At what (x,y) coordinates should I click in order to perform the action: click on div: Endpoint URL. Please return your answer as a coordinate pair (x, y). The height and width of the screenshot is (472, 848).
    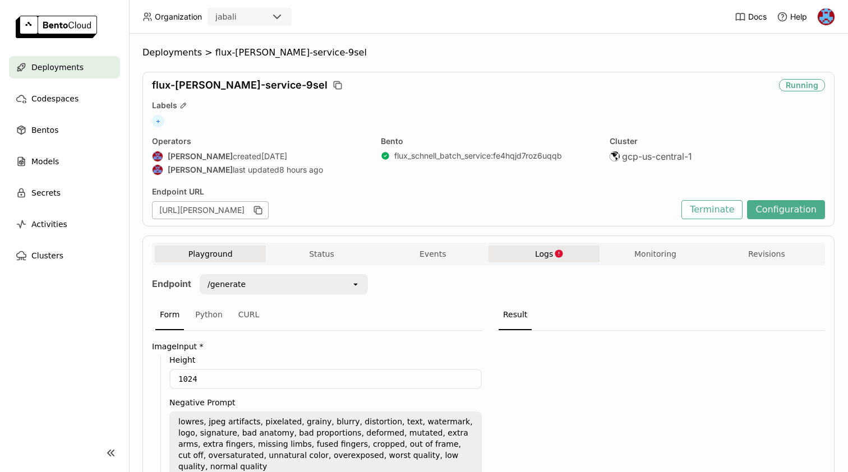
    Looking at the image, I should click on (414, 192).